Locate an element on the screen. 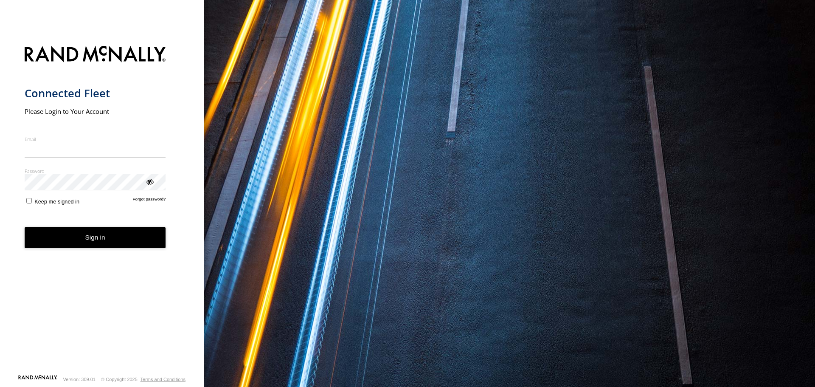 The width and height of the screenshot is (815, 387). form: main is located at coordinates (102, 207).